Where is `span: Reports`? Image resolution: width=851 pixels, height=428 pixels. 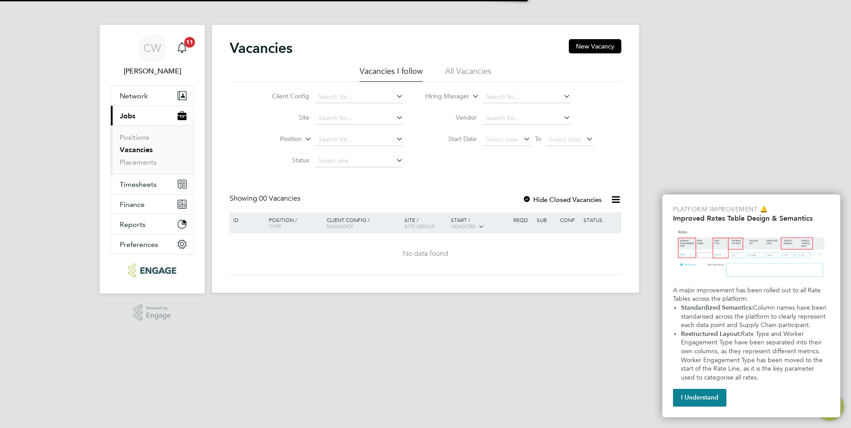
span: Reports is located at coordinates (133, 224).